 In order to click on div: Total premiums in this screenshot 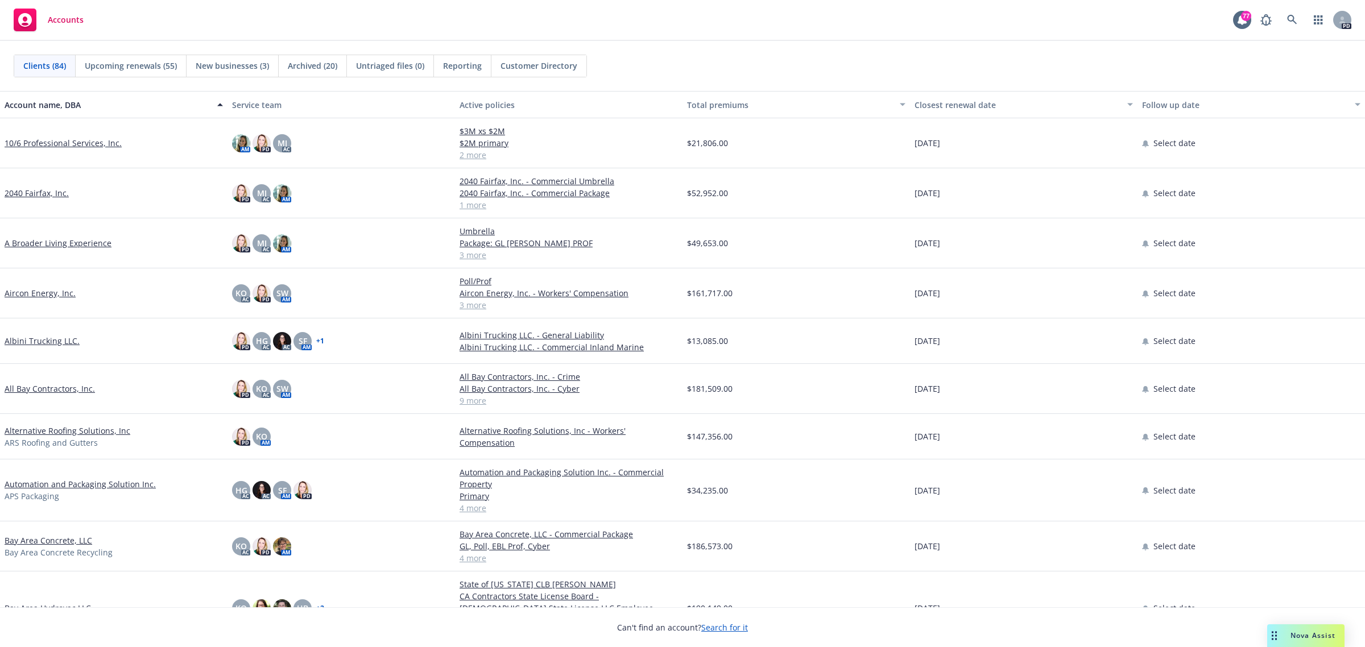, I will do `click(790, 105)`.